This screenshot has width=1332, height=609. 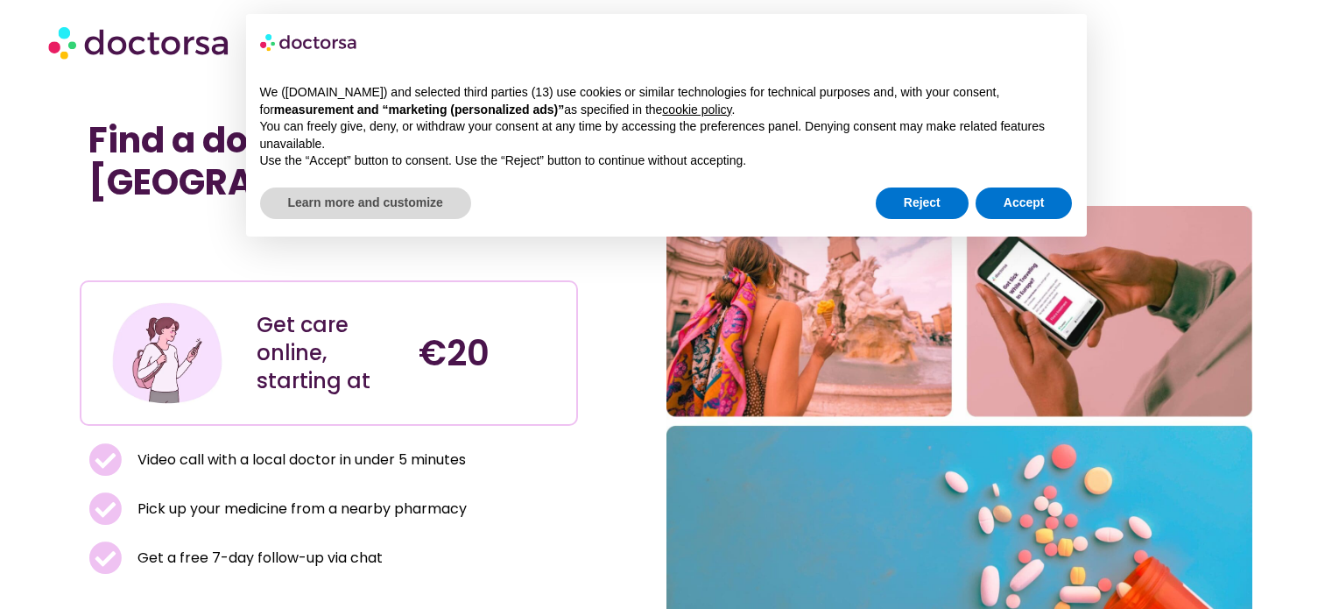 I want to click on button: Reject, so click(x=922, y=203).